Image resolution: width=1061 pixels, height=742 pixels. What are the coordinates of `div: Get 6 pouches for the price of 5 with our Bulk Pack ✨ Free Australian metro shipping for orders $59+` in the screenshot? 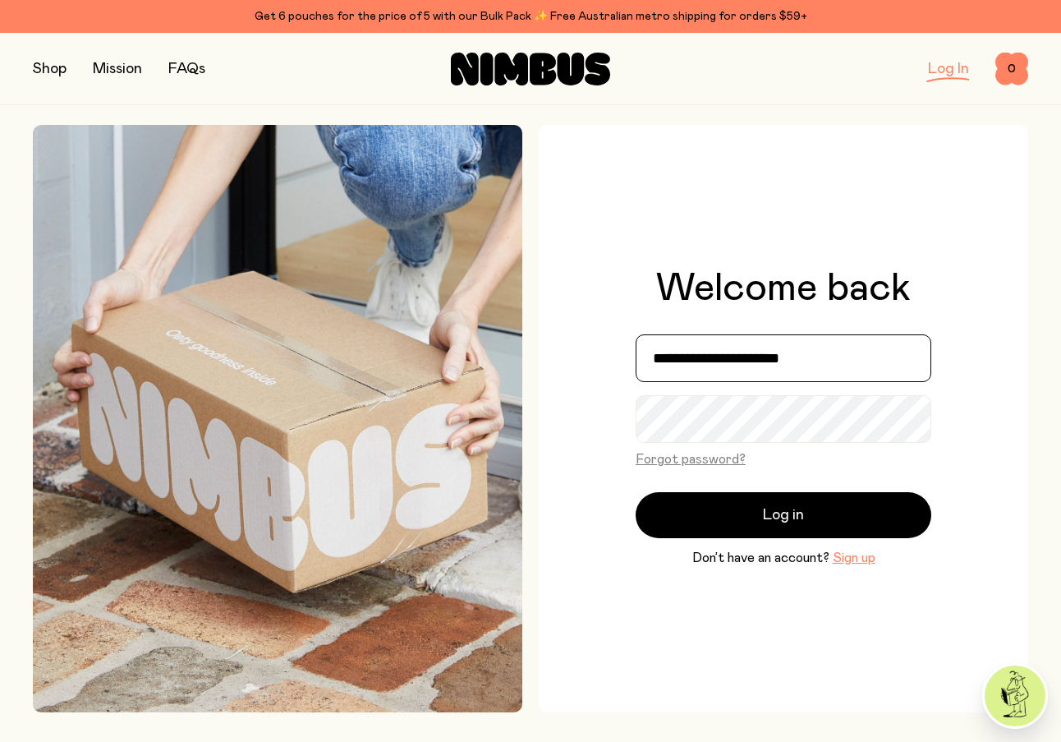 It's located at (531, 16).